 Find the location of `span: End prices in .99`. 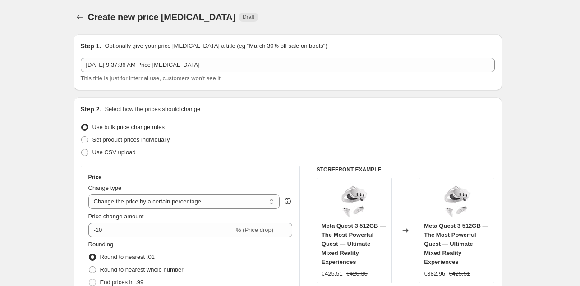

span: End prices in .99 is located at coordinates (122, 282).